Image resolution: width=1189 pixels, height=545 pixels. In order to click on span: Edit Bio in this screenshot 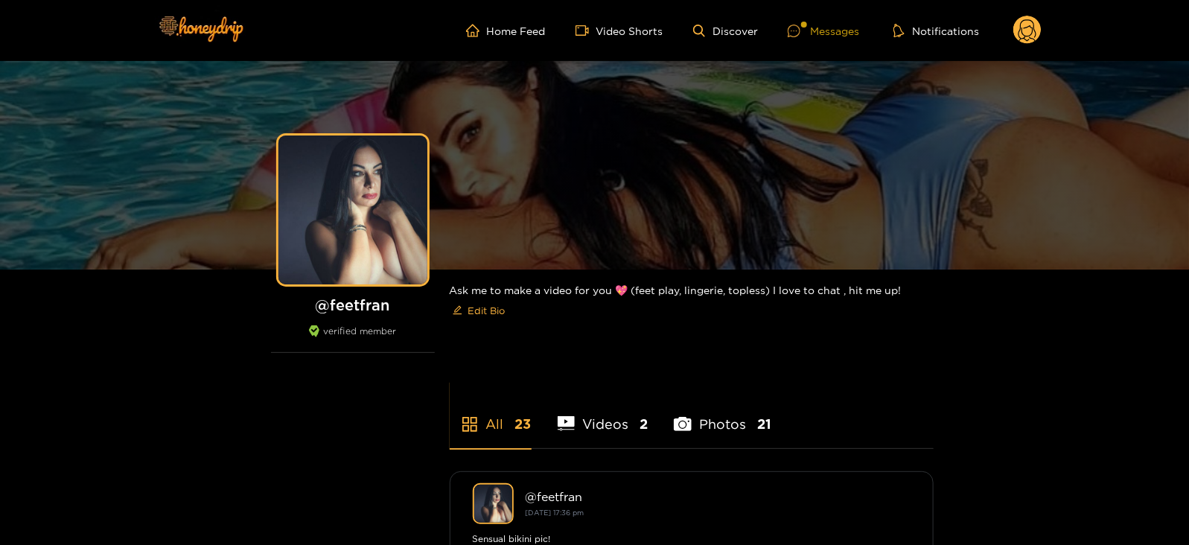, I will do `click(487, 310)`.